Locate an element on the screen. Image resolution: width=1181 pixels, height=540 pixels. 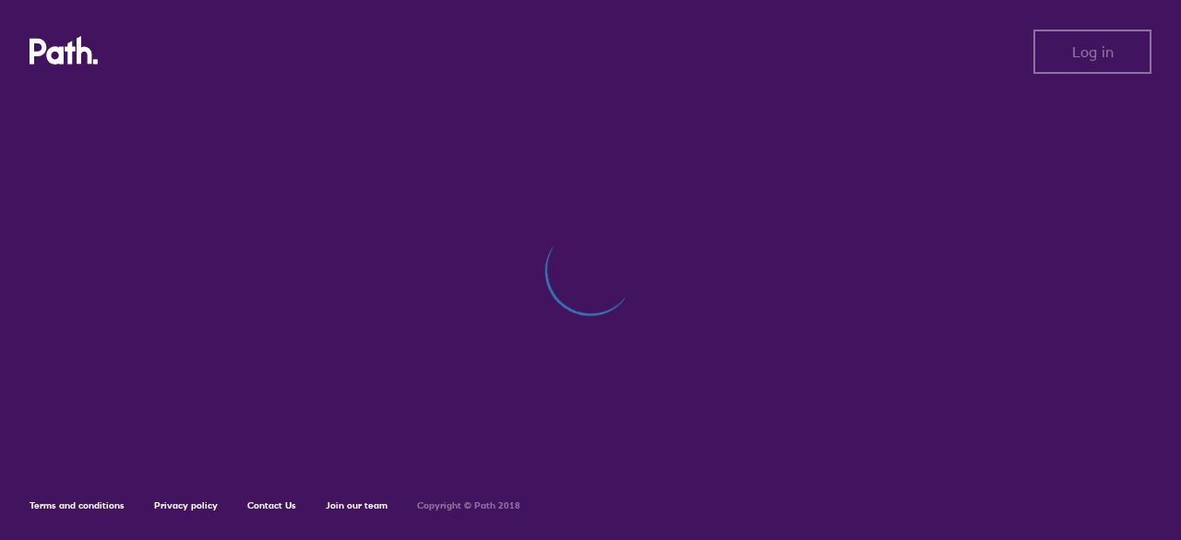
a: Privacy policy is located at coordinates (185, 505).